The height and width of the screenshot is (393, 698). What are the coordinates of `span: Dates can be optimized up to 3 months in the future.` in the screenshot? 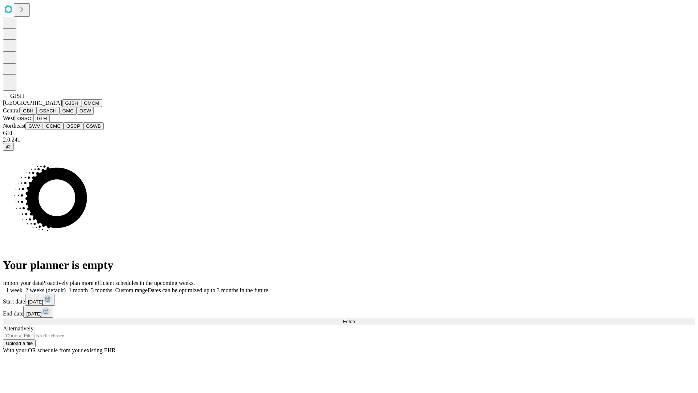 It's located at (208, 290).